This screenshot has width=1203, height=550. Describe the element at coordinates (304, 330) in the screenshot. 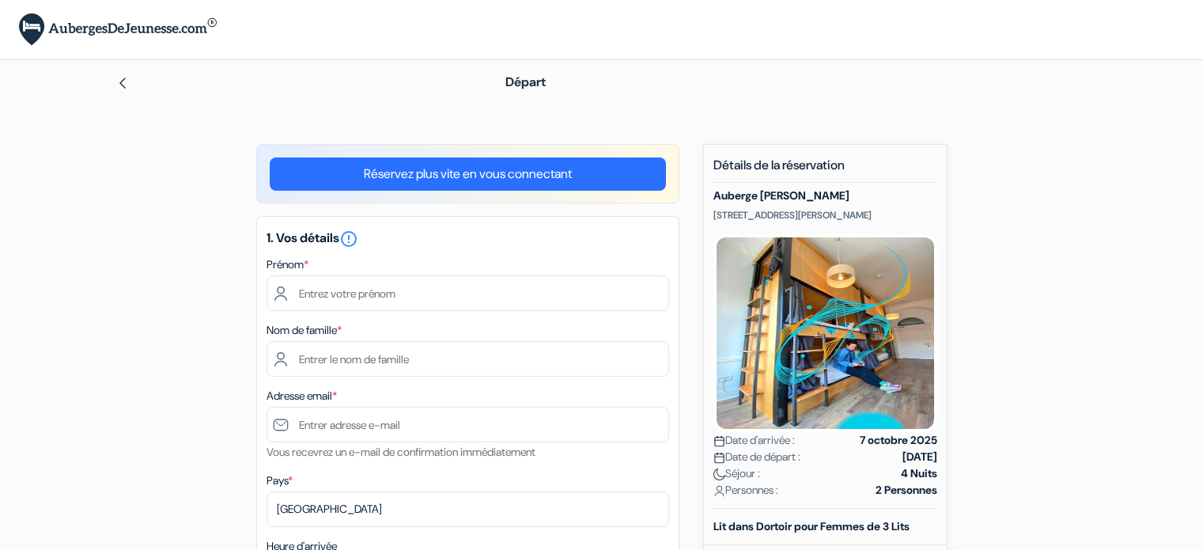

I see `label: Nom de famille` at that location.